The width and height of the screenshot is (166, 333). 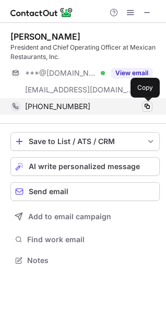 What do you see at coordinates (85, 217) in the screenshot?
I see `button: Add to email campaign` at bounding box center [85, 217].